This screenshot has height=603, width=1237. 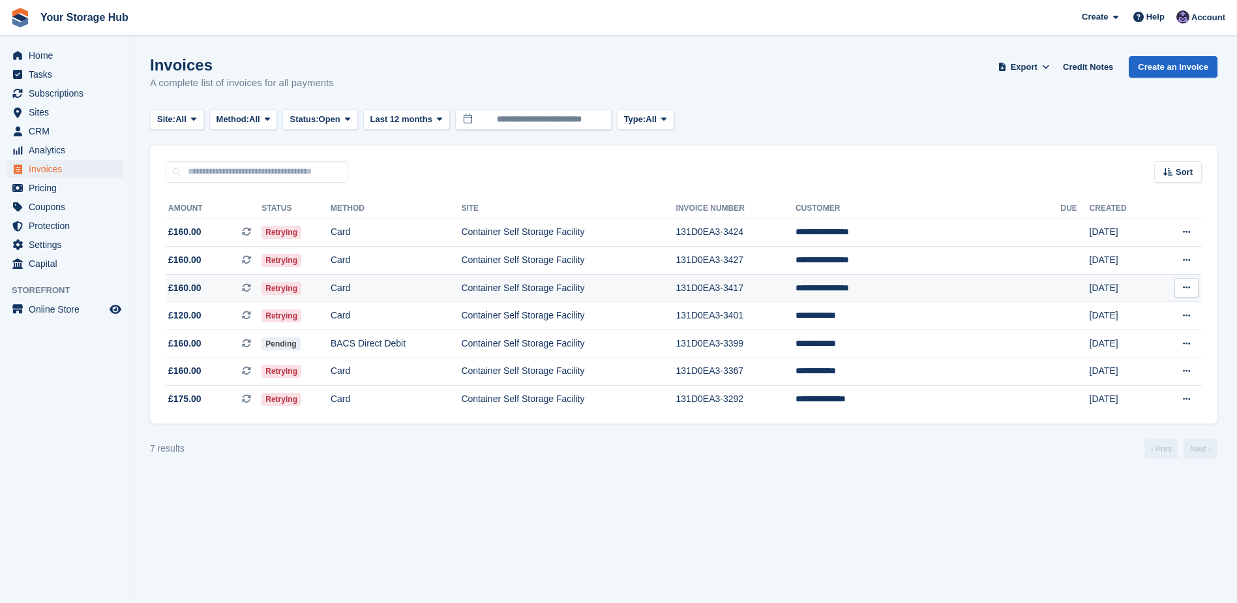 What do you see at coordinates (68, 74) in the screenshot?
I see `span: Tasks` at bounding box center [68, 74].